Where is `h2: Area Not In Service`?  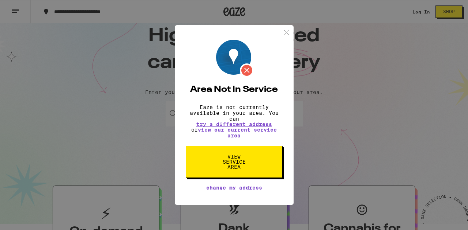 h2: Area Not In Service is located at coordinates (234, 90).